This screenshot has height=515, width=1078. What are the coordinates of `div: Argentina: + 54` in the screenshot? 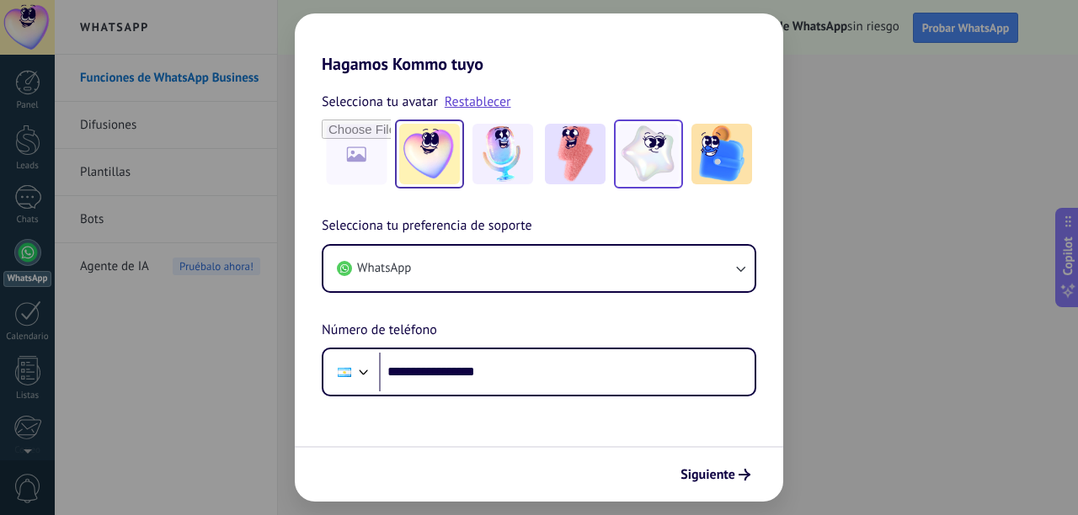 It's located at (344, 372).